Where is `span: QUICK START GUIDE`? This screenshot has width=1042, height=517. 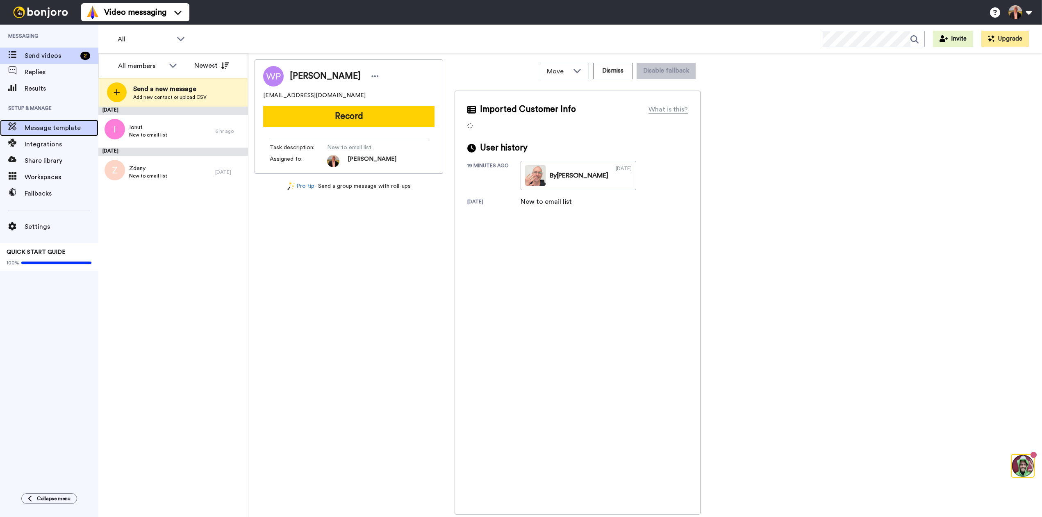 span: QUICK START GUIDE is located at coordinates (36, 252).